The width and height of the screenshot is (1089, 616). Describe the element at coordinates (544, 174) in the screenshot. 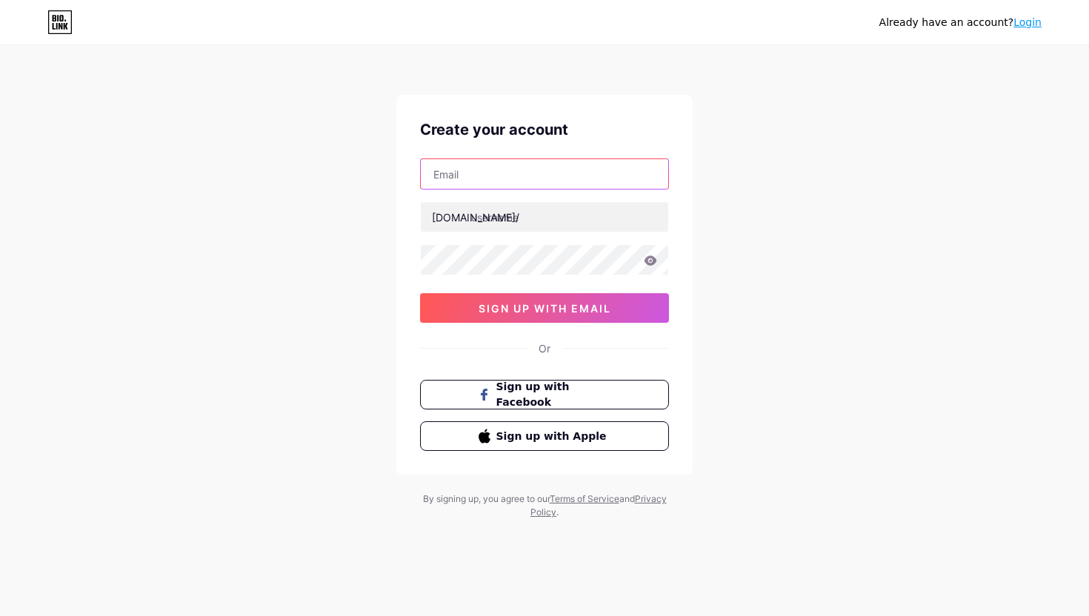

I see `input: Email` at that location.